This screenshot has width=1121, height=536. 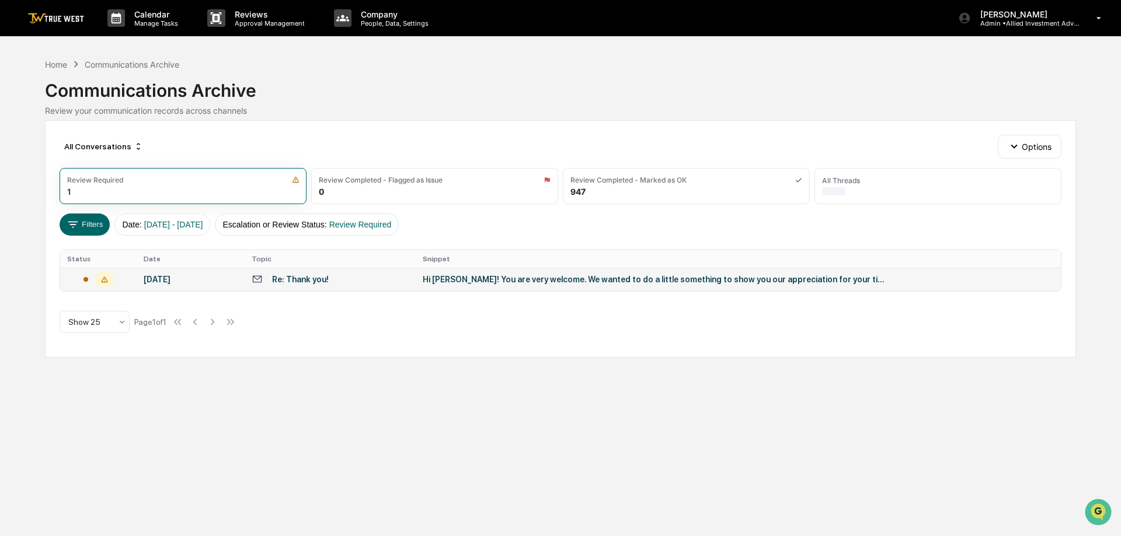 I want to click on th: Status, so click(x=98, y=259).